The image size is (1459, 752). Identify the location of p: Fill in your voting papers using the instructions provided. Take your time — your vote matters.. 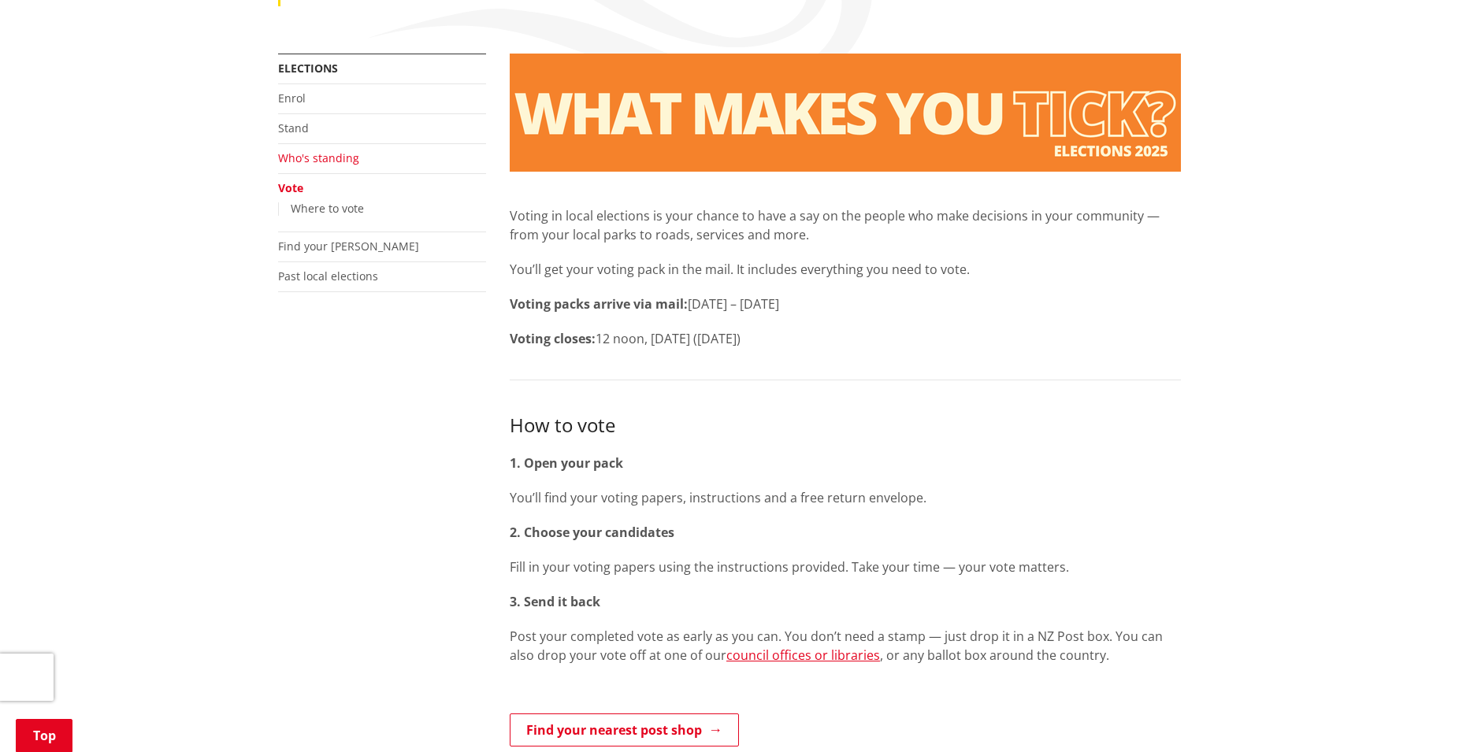
(845, 567).